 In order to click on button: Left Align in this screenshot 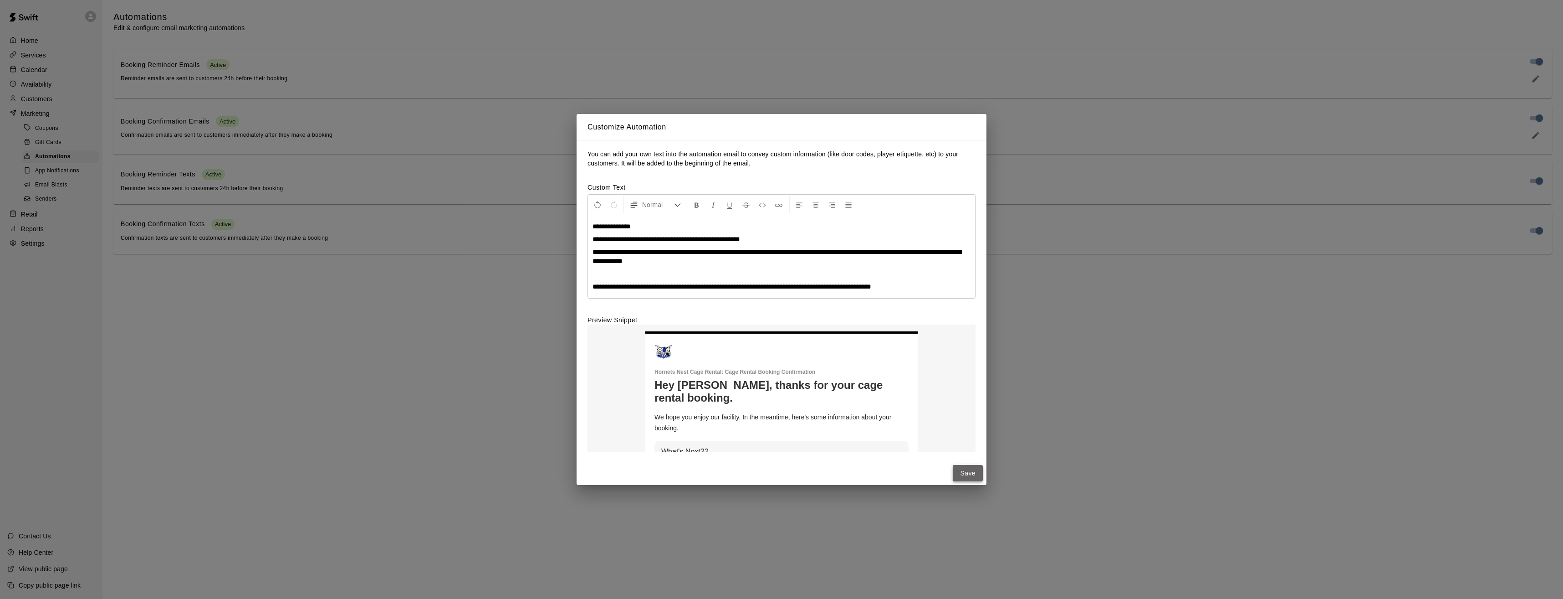, I will do `click(799, 205)`.